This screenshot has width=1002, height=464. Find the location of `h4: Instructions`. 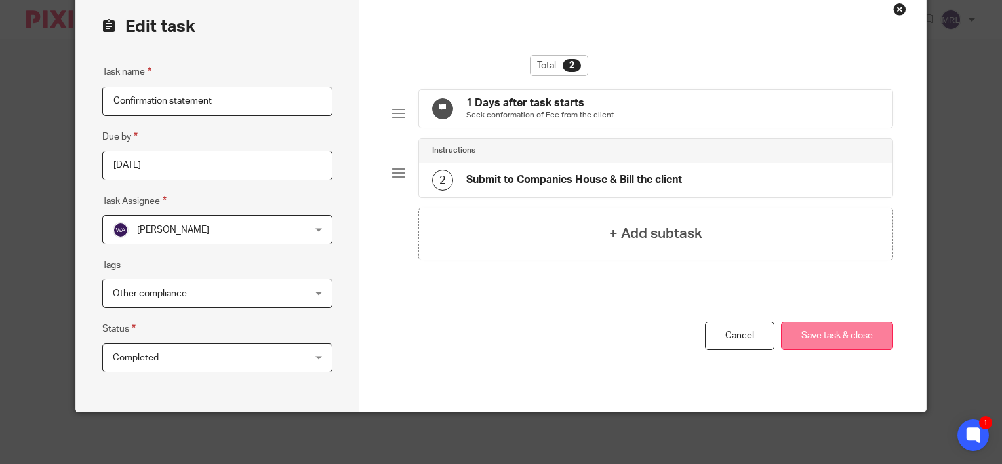

h4: Instructions is located at coordinates (454, 151).